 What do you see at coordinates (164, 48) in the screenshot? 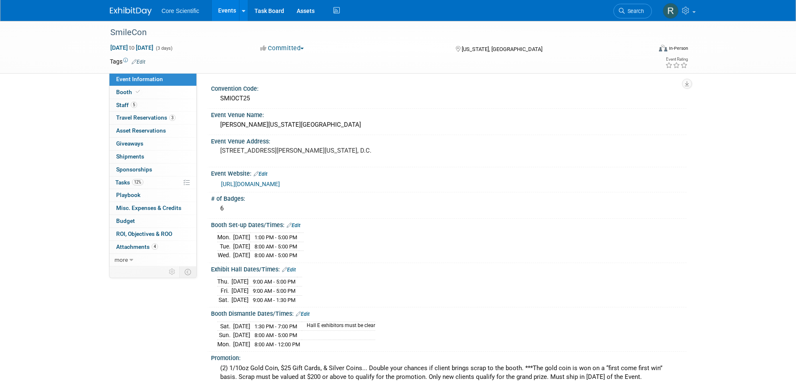
I see `span: (3 days)` at bounding box center [164, 48].